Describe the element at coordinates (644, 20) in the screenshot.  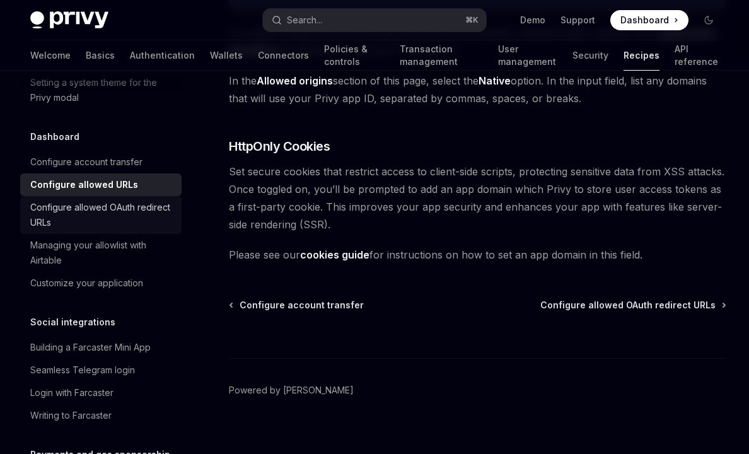
I see `span: Dashboard` at that location.